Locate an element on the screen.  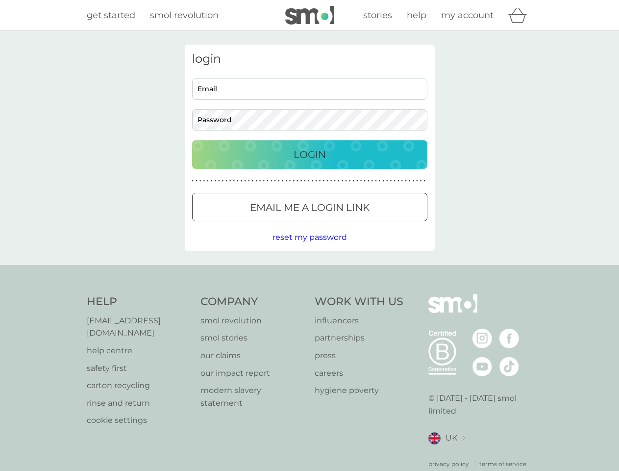
a: rinse and return is located at coordinates (139, 403).